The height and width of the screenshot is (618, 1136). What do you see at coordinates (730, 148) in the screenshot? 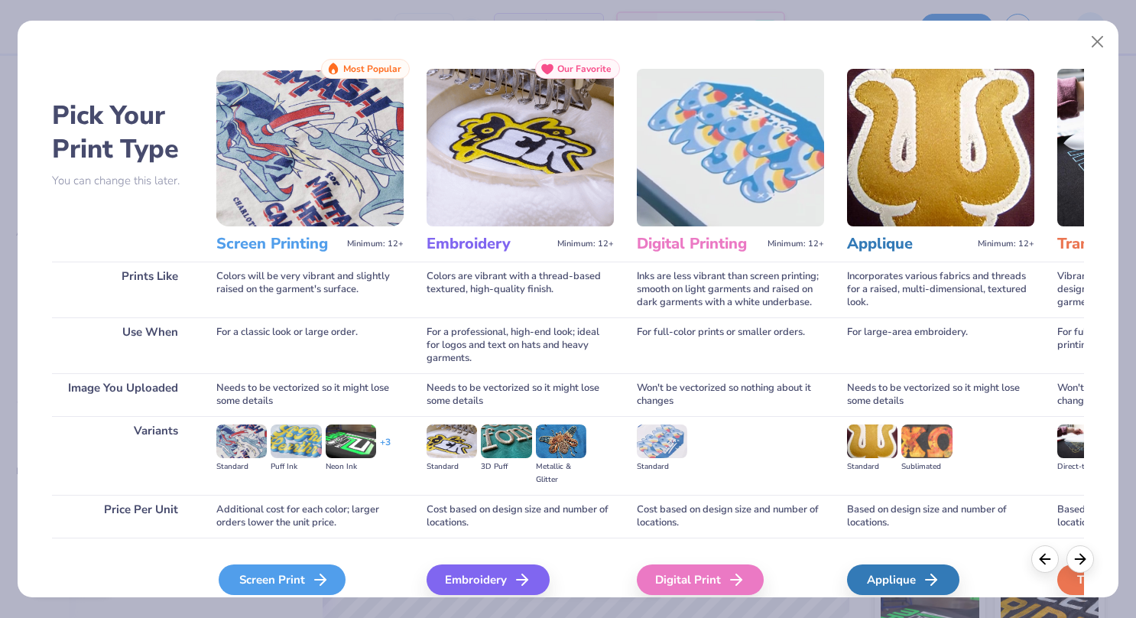
I see `img: Digital Printing` at bounding box center [730, 148].